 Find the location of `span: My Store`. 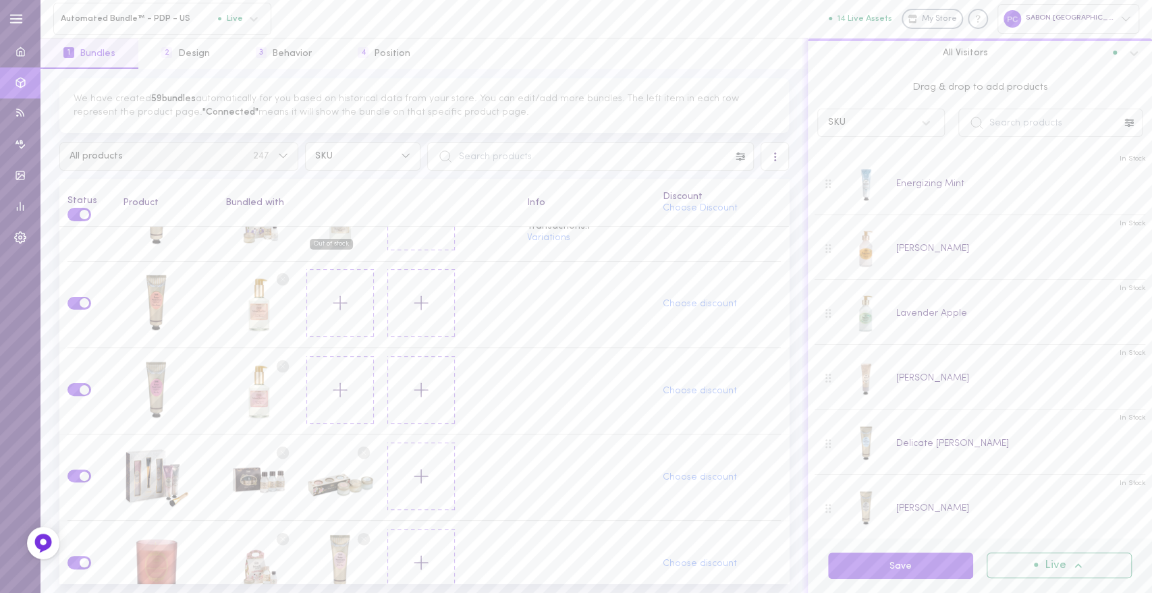

span: My Store is located at coordinates (939, 20).